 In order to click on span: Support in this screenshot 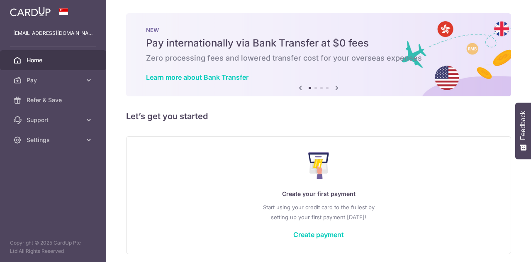, I will do `click(54, 120)`.